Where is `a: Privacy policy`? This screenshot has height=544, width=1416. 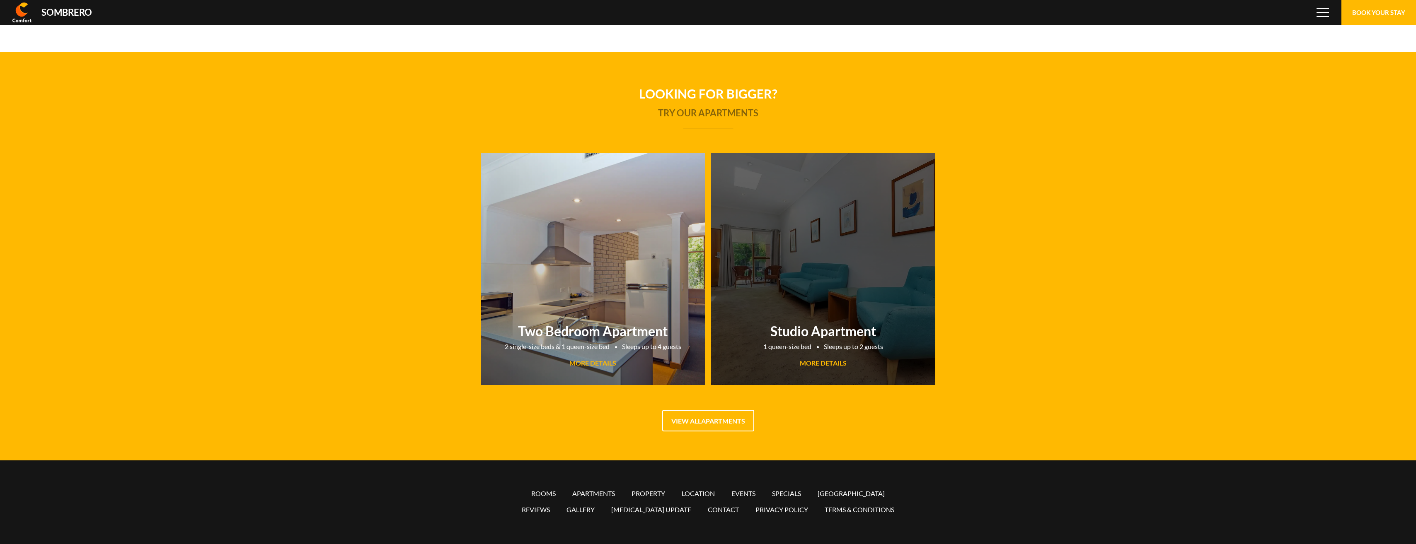
a: Privacy policy is located at coordinates (781, 510).